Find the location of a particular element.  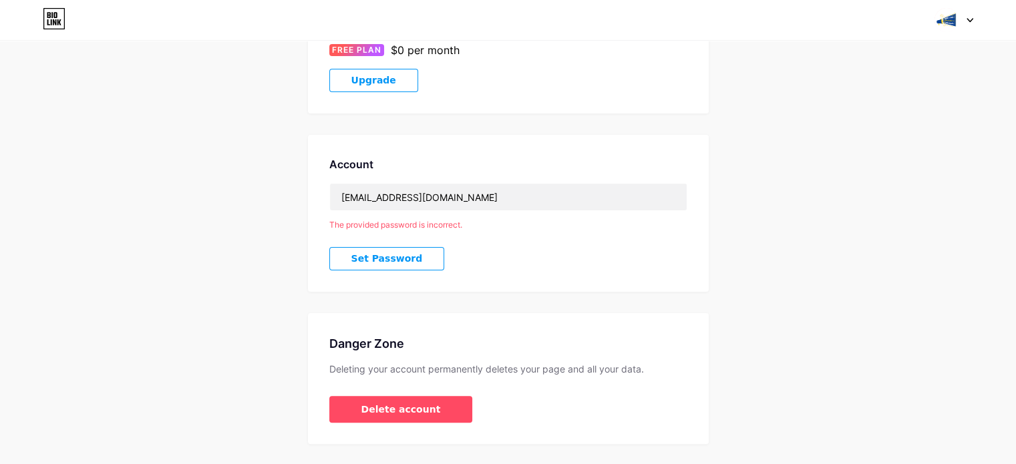

button: Delete account is located at coordinates (401, 410).